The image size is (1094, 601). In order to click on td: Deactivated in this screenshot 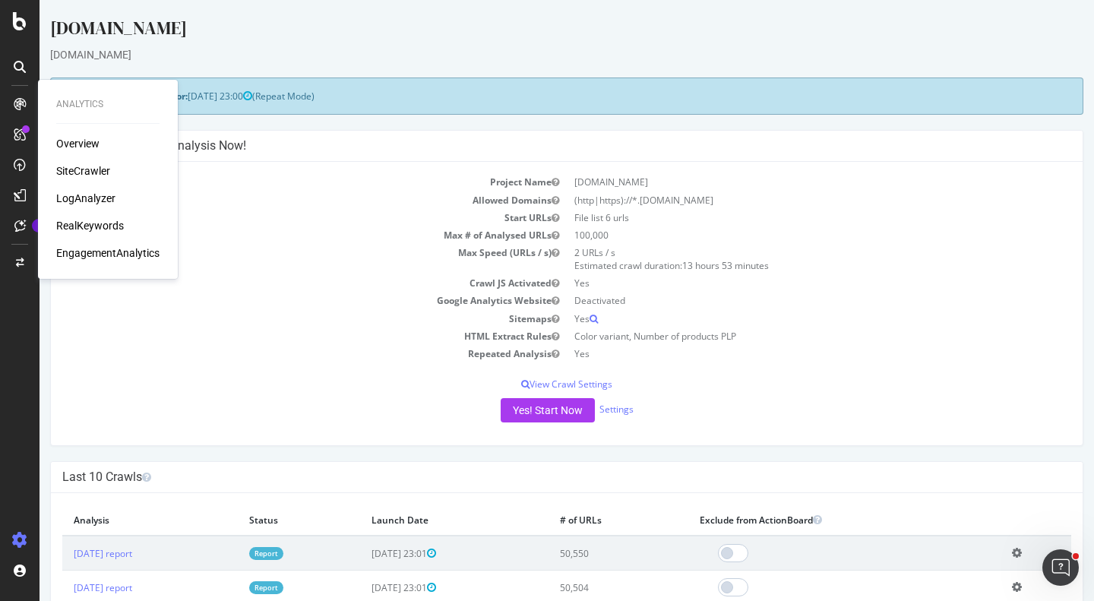, I will do `click(779, 300)`.